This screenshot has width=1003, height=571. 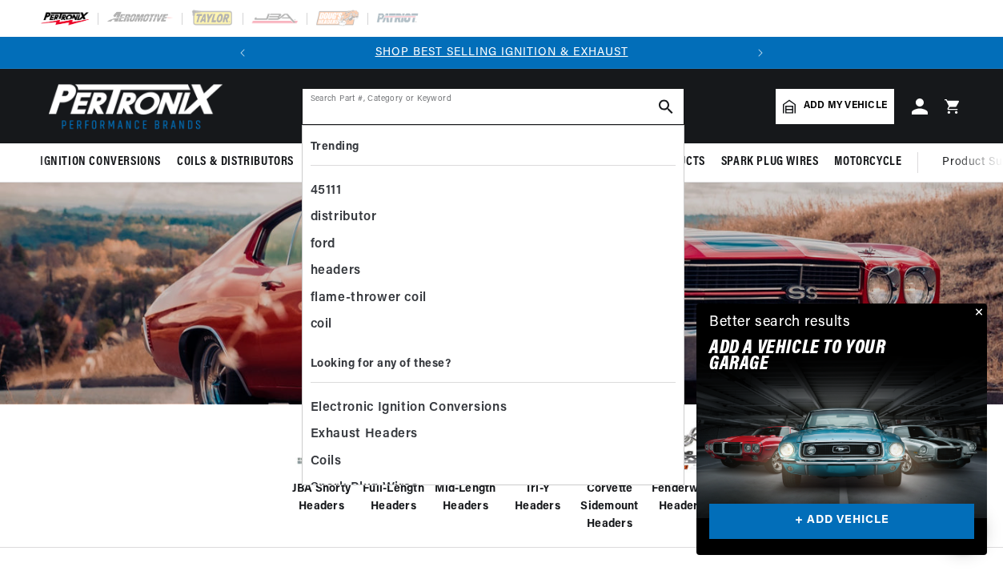 What do you see at coordinates (835, 107) in the screenshot?
I see `a: Add my vehicle` at bounding box center [835, 107].